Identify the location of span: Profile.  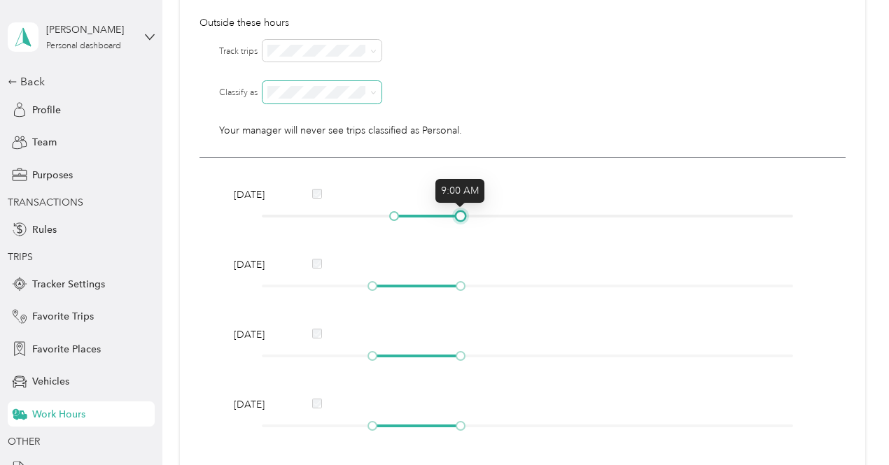
(46, 110).